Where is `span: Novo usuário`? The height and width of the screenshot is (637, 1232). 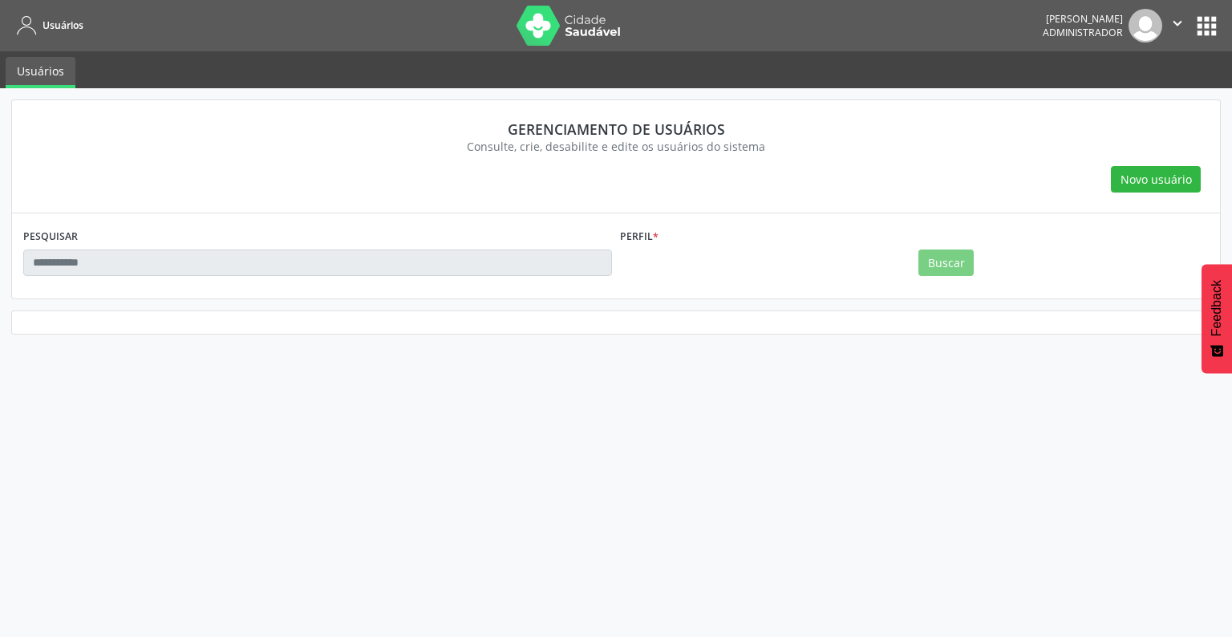 span: Novo usuário is located at coordinates (1155, 179).